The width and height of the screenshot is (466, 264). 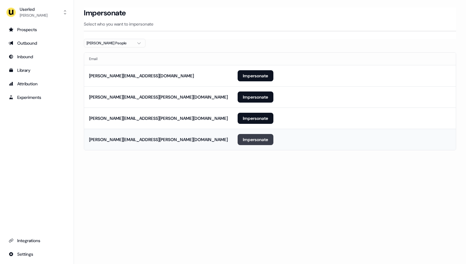 What do you see at coordinates (37, 43) in the screenshot?
I see `a: Go to outbound experience` at bounding box center [37, 43].